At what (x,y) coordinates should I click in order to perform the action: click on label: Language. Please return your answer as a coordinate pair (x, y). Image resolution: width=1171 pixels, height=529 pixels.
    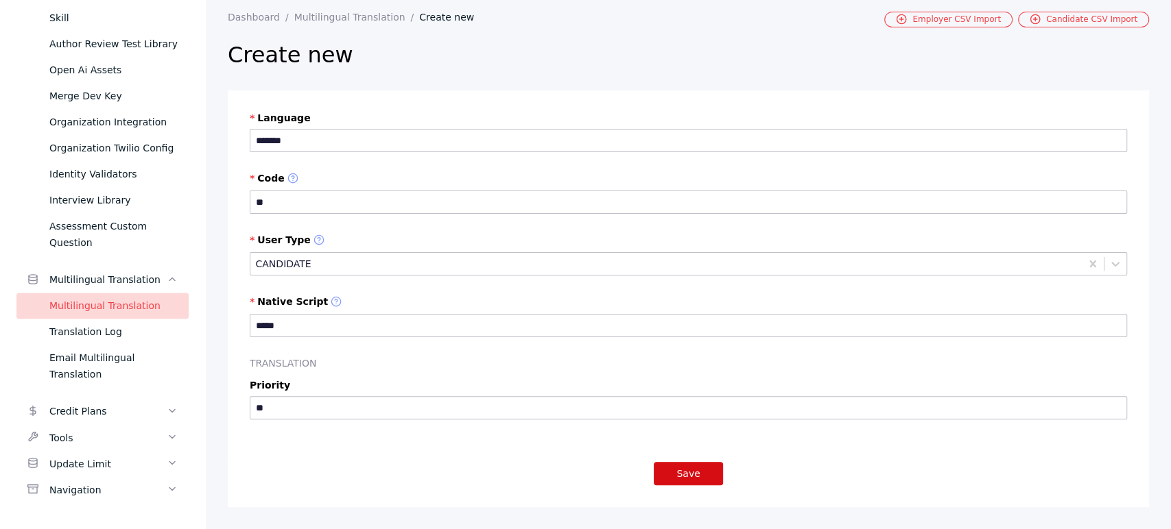
    Looking at the image, I should click on (688, 118).